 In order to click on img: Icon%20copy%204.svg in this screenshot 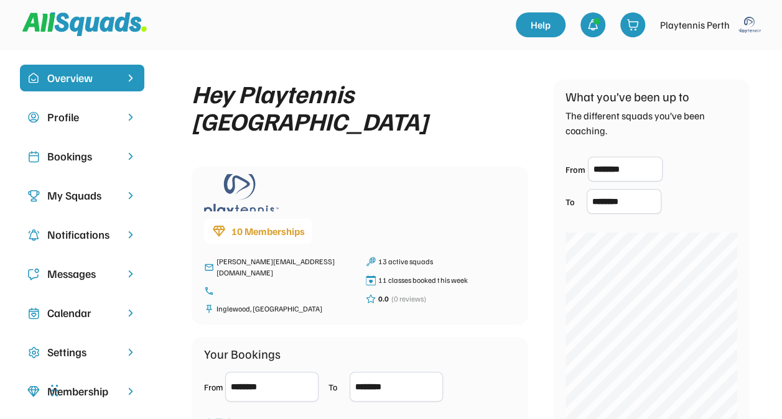, I will do `click(34, 235)`.